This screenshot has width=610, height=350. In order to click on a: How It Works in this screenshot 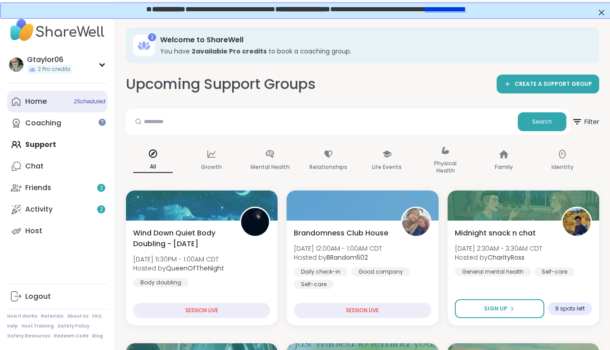, I will do `click(22, 317)`.